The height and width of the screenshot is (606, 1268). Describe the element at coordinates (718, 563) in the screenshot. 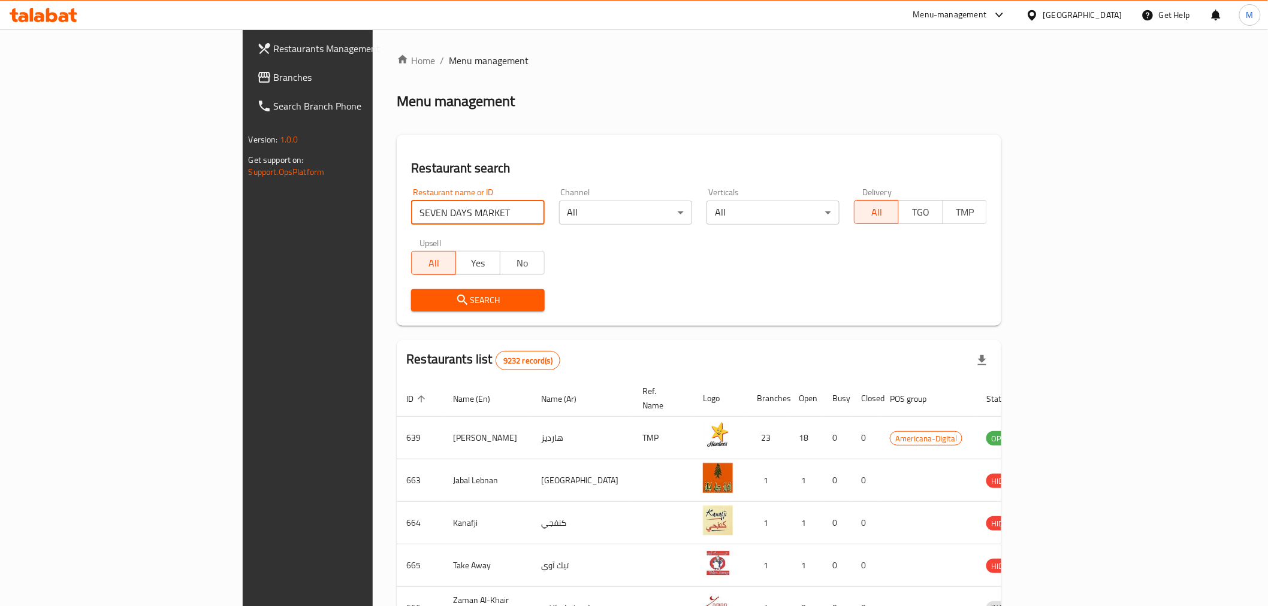

I see `img: Take Away` at that location.